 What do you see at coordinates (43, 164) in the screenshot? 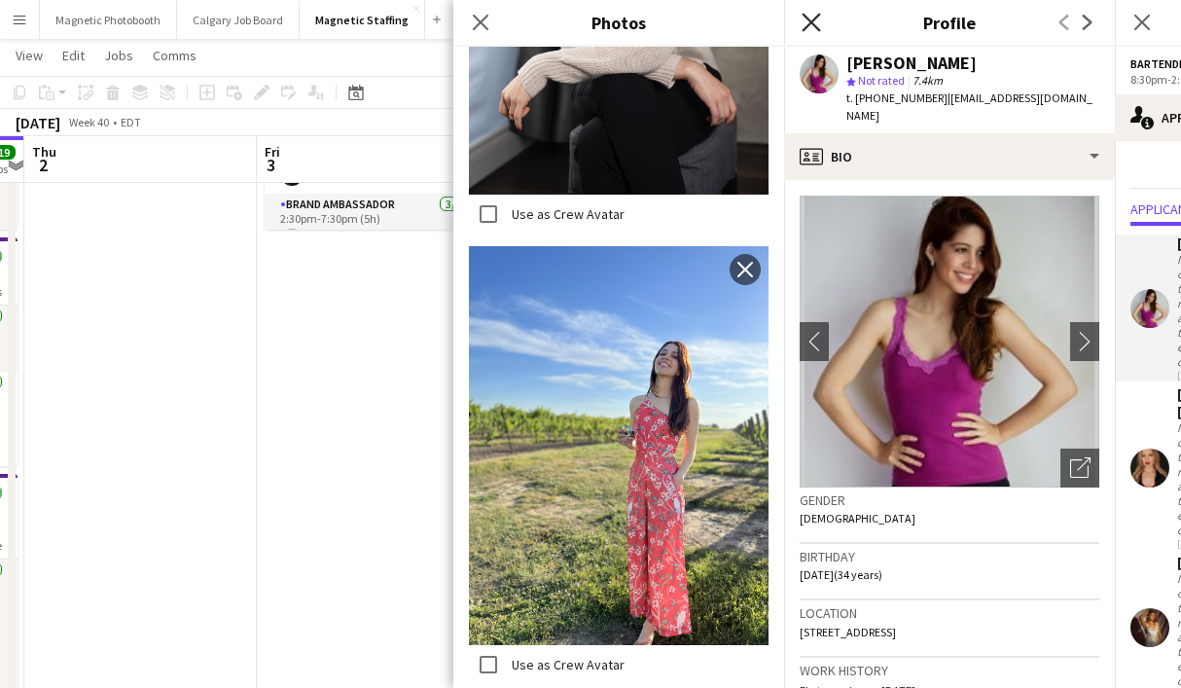
I see `span: 2` at bounding box center [43, 164].